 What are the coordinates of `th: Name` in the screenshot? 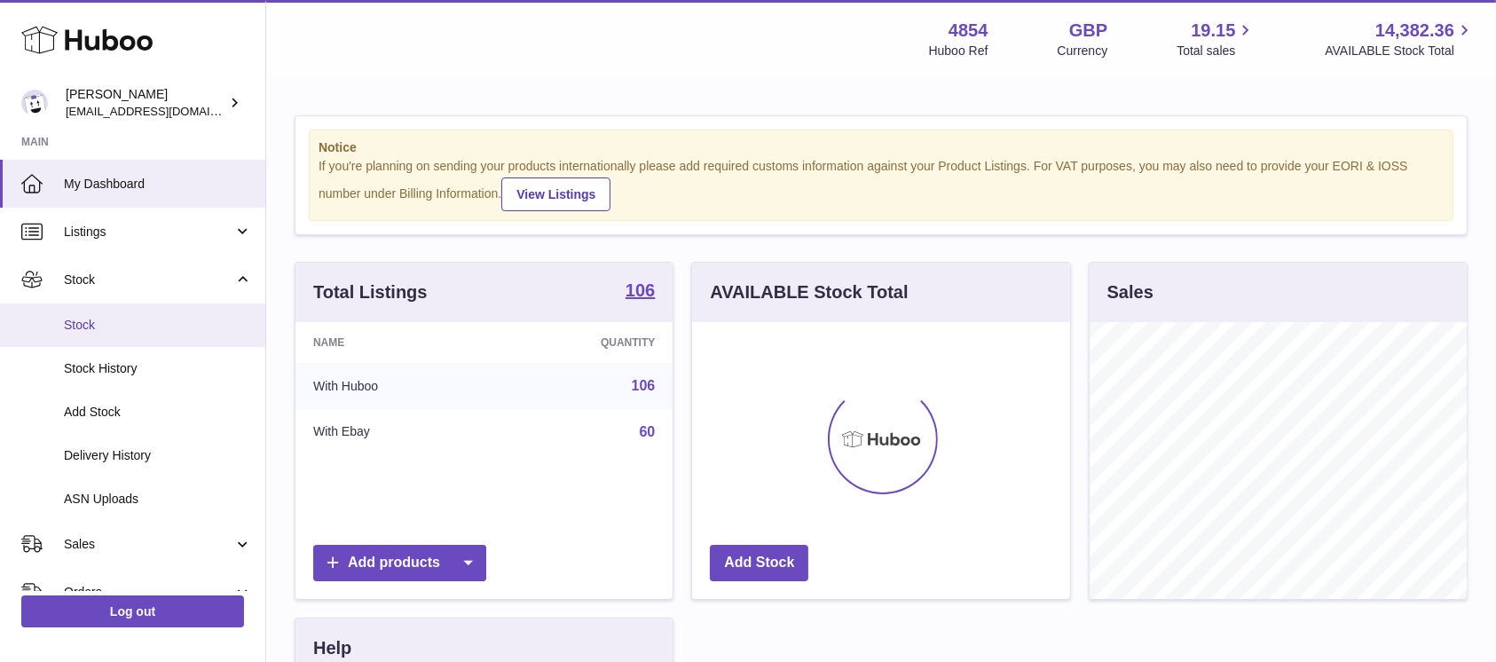 It's located at (395, 343).